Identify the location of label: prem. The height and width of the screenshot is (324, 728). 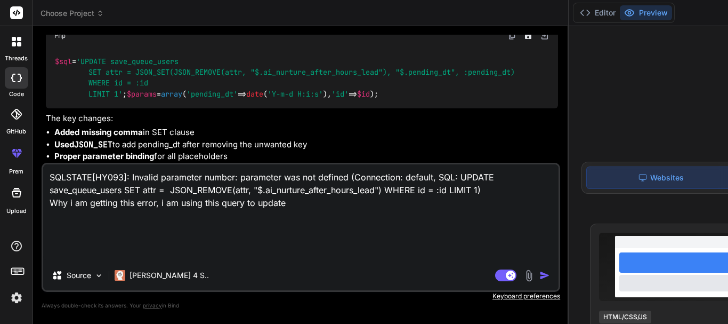
(16, 171).